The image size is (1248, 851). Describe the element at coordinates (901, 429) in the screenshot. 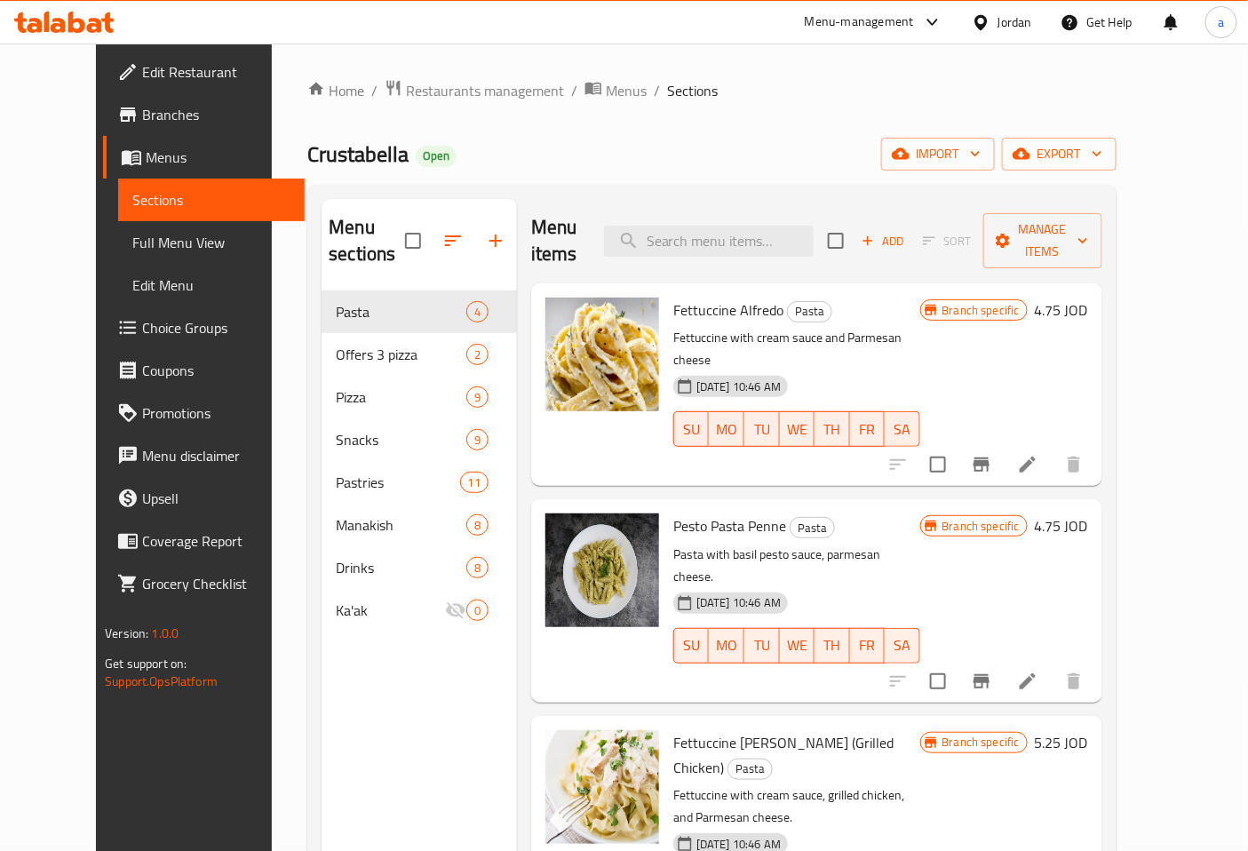

I see `span: SA` at that location.